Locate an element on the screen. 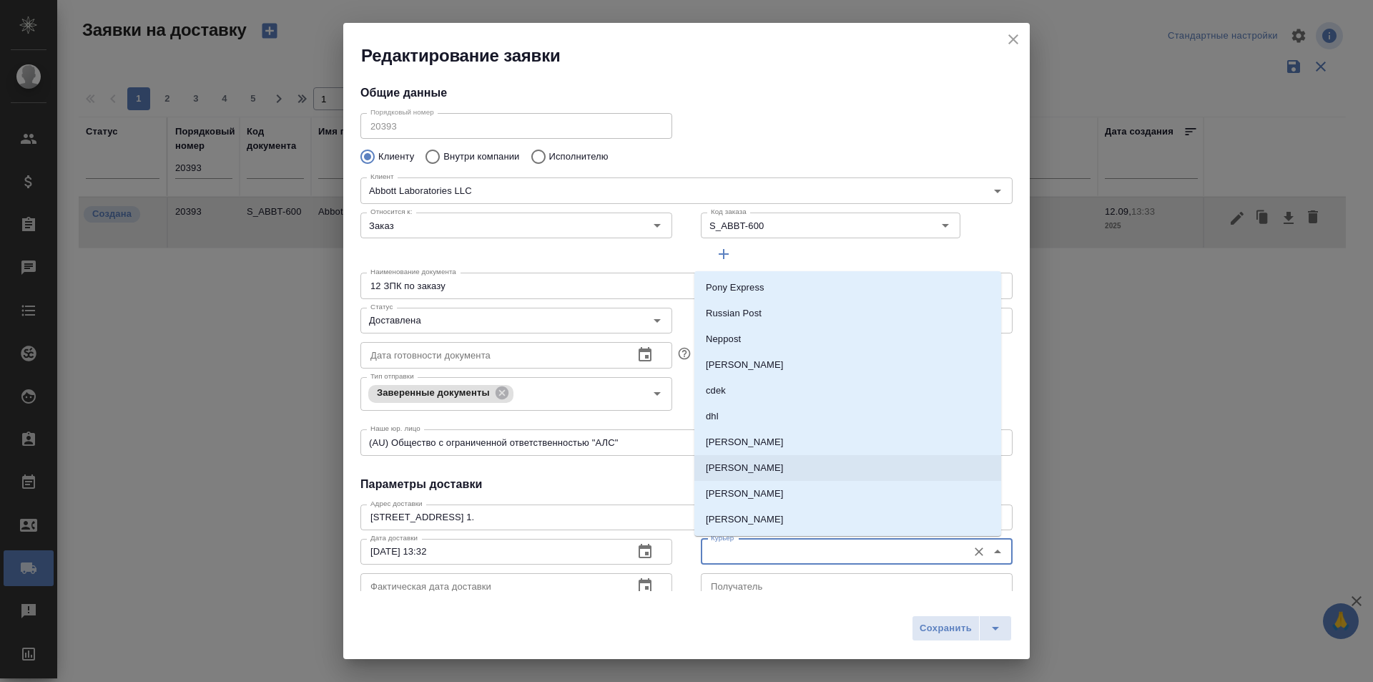  h2: Редактирование заявки is located at coordinates (695, 56).